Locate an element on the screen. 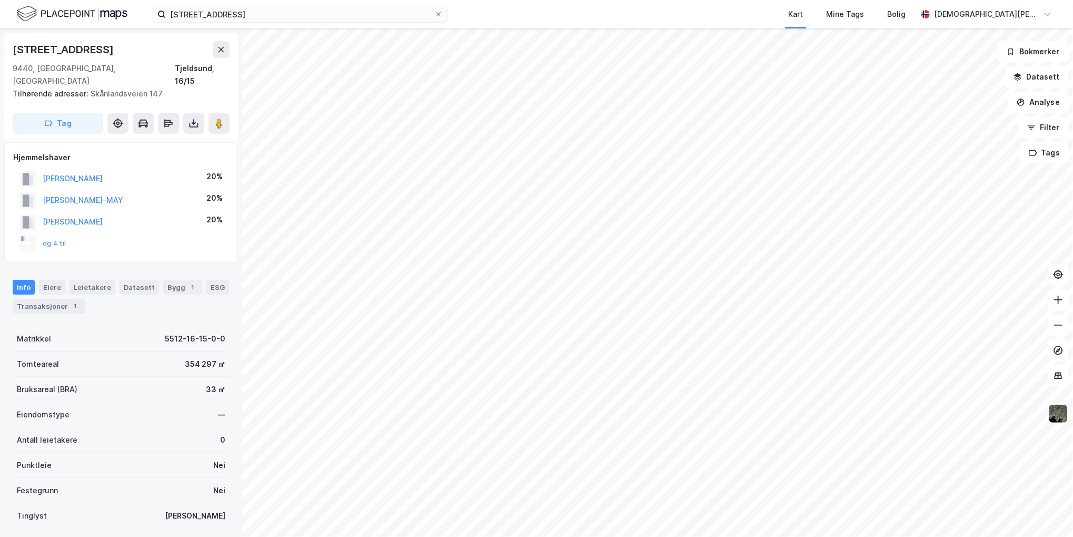 The height and width of the screenshot is (537, 1073). div: Chat Widget is located at coordinates (1047, 511).